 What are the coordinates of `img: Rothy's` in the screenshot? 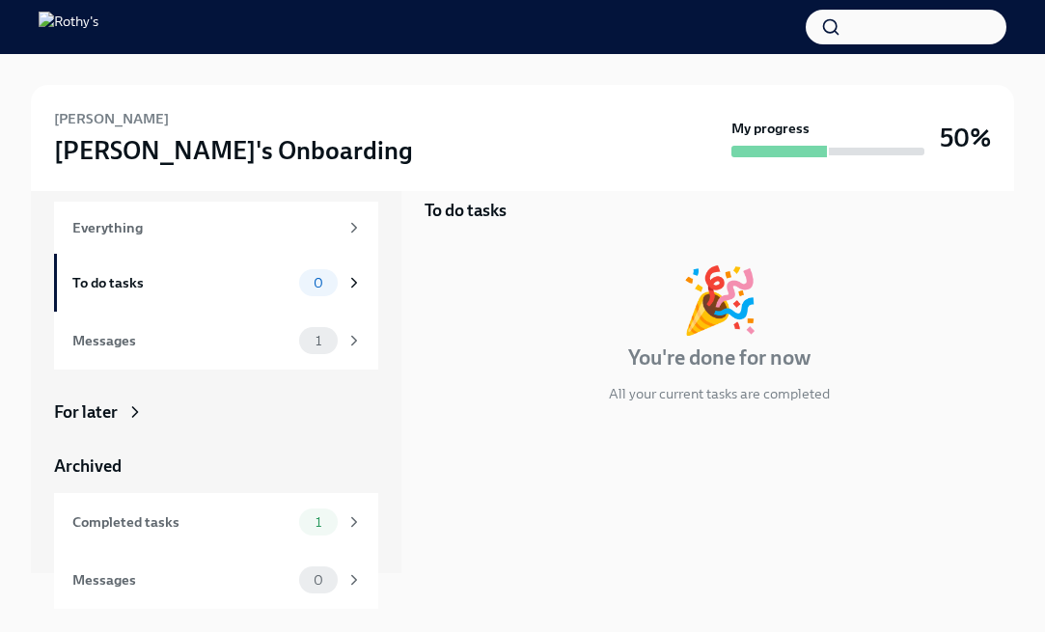 It's located at (69, 27).